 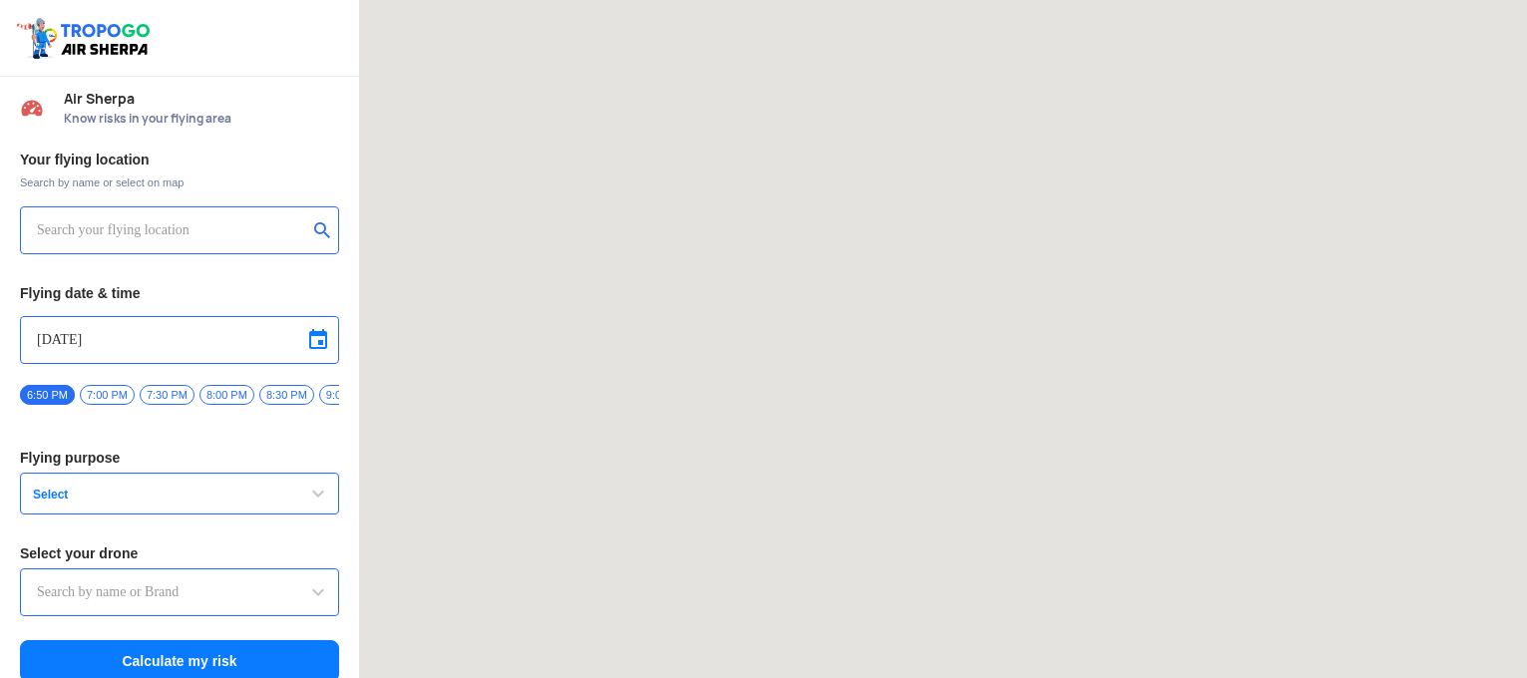 What do you see at coordinates (150, 495) in the screenshot?
I see `span: Select` at bounding box center [150, 495].